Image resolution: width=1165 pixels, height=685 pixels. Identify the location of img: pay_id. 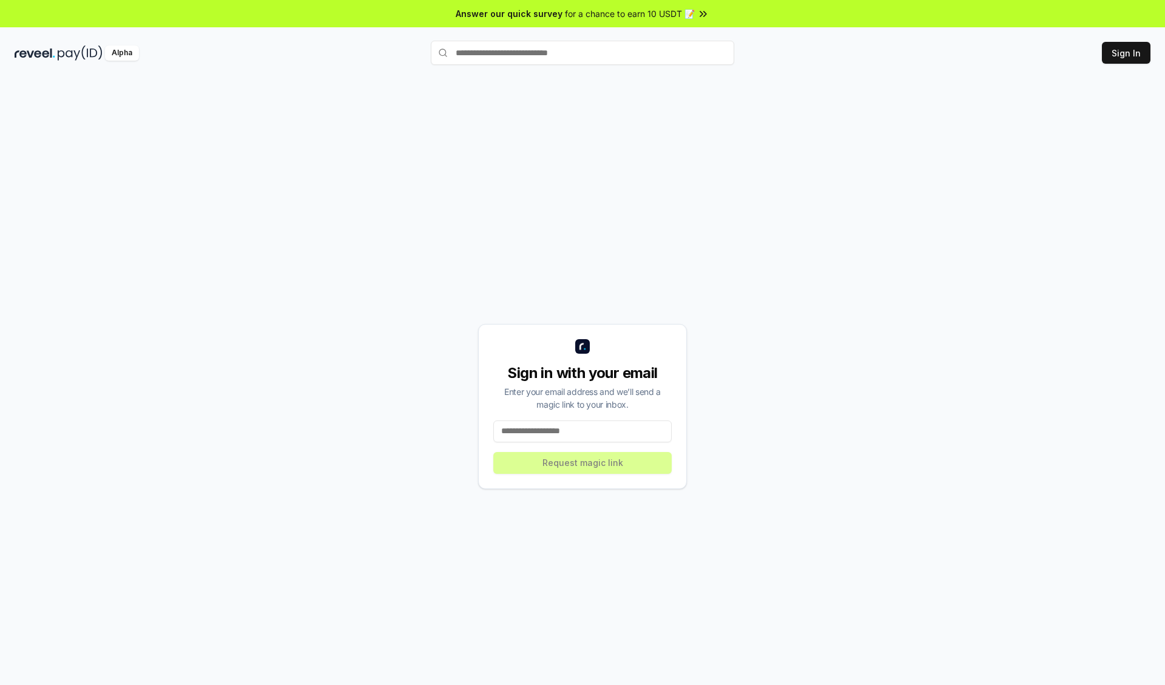
(80, 53).